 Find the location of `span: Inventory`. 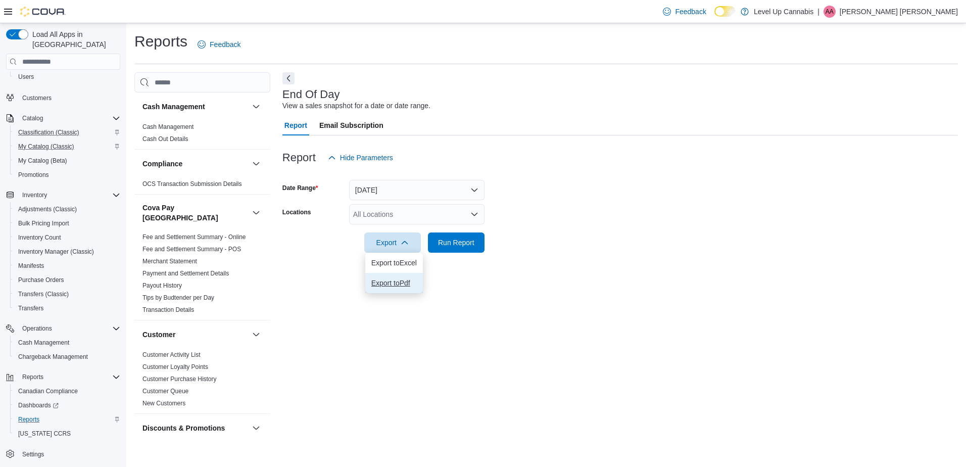

span: Inventory is located at coordinates (34, 195).